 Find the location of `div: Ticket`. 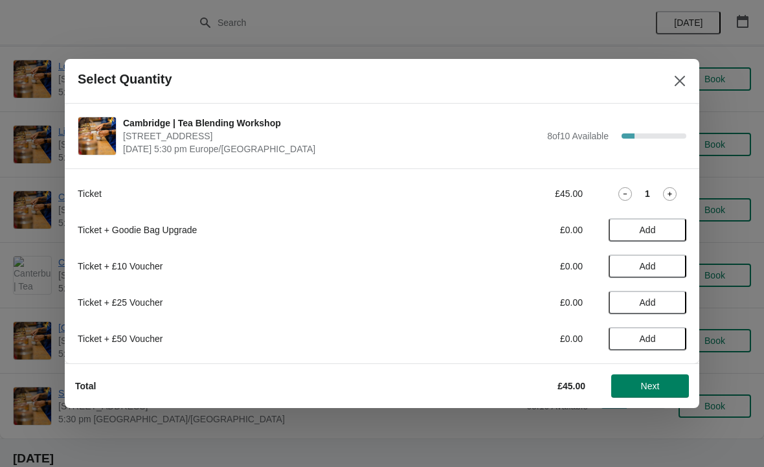

div: Ticket is located at coordinates (257, 194).